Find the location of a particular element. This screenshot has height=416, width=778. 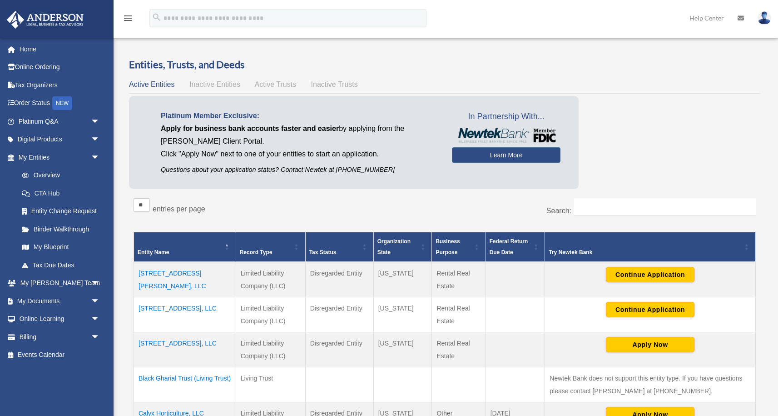

th: Try Newtek Bank : Activate to sort is located at coordinates (650, 247).